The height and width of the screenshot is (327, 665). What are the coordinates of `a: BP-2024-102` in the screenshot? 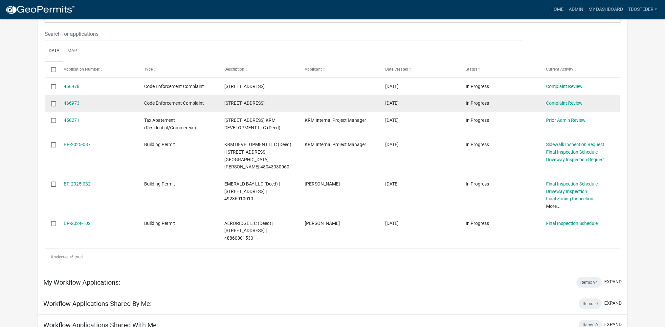 It's located at (77, 223).